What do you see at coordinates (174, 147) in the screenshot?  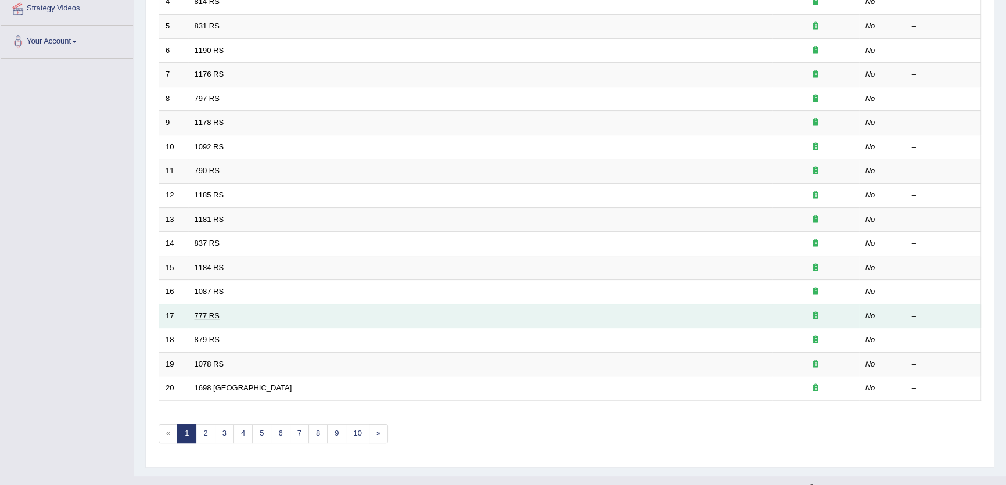 I see `td: 10` at bounding box center [174, 147].